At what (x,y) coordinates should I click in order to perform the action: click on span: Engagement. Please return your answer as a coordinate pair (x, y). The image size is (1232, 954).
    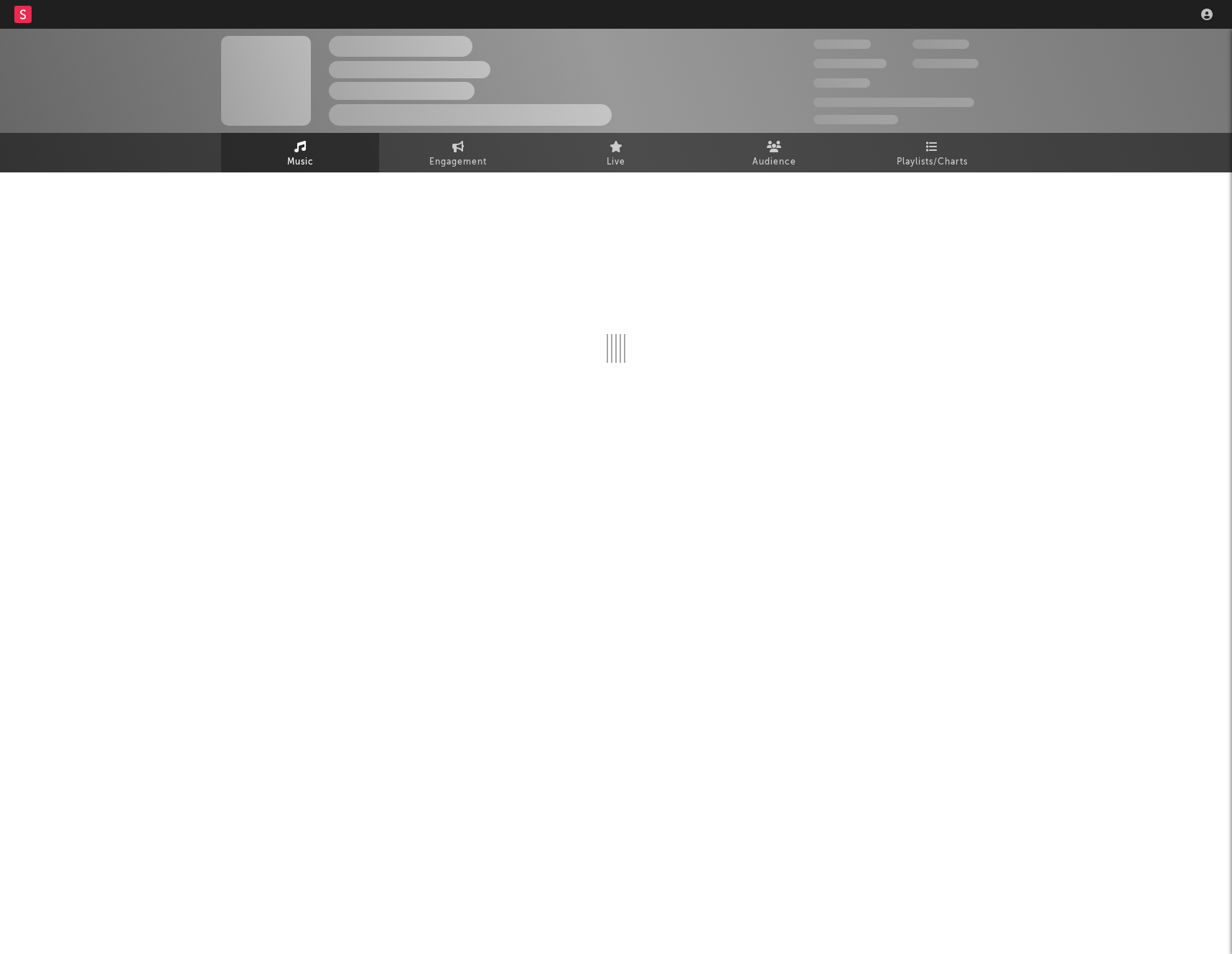
    Looking at the image, I should click on (458, 162).